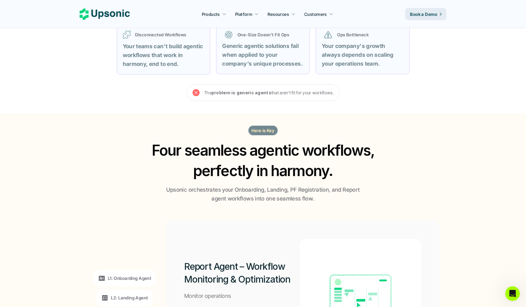  Describe the element at coordinates (358, 55) in the screenshot. I see `strong: Your company's growth always depends on scaling your operations team.` at that location.